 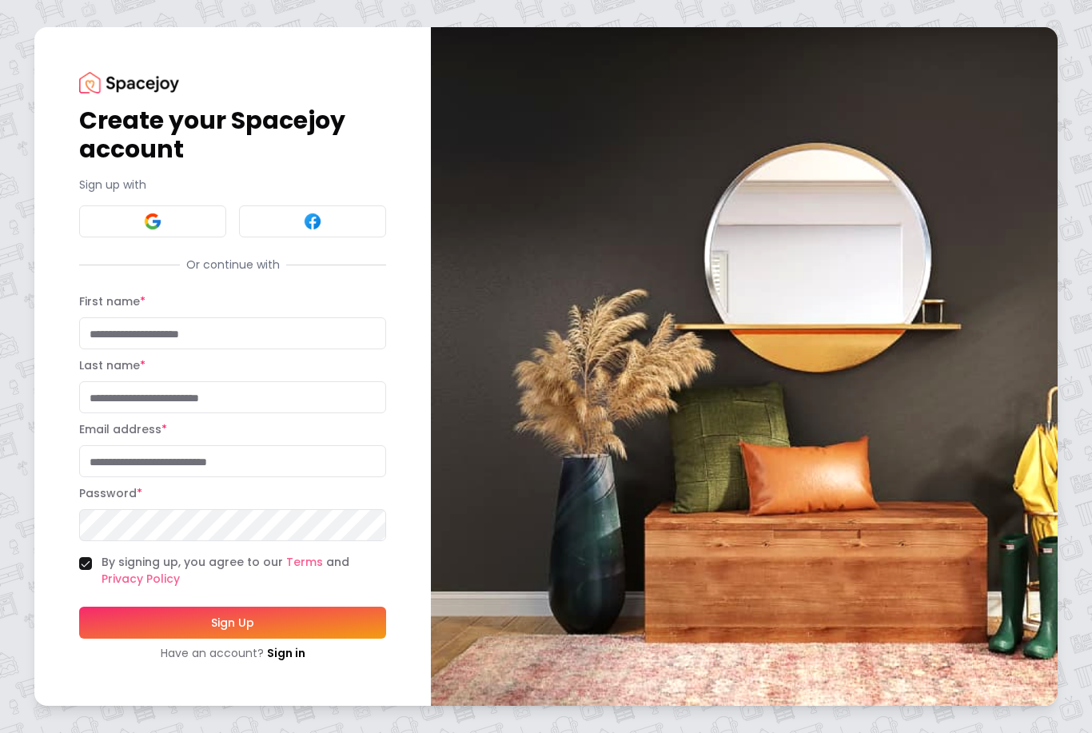 I want to click on div: Have an account?, so click(x=233, y=653).